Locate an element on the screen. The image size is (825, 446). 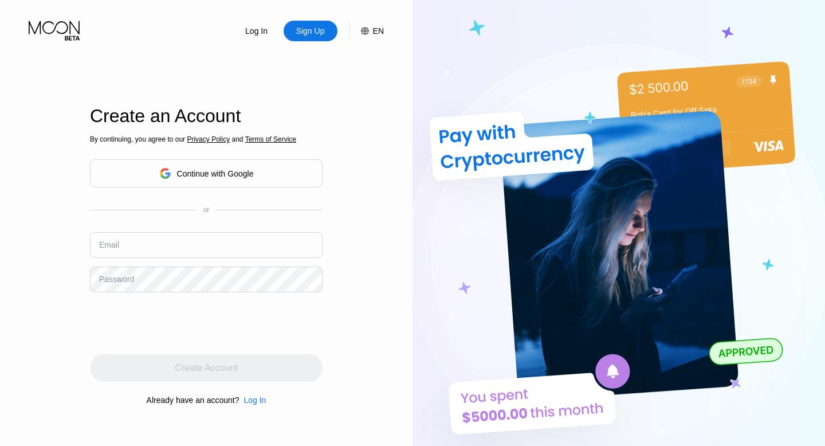
div: Create an Account is located at coordinates (206, 116).